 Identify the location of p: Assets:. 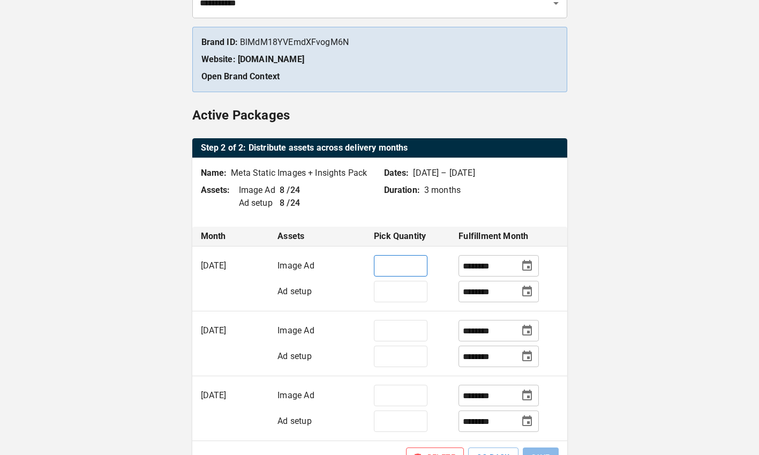
(215, 190).